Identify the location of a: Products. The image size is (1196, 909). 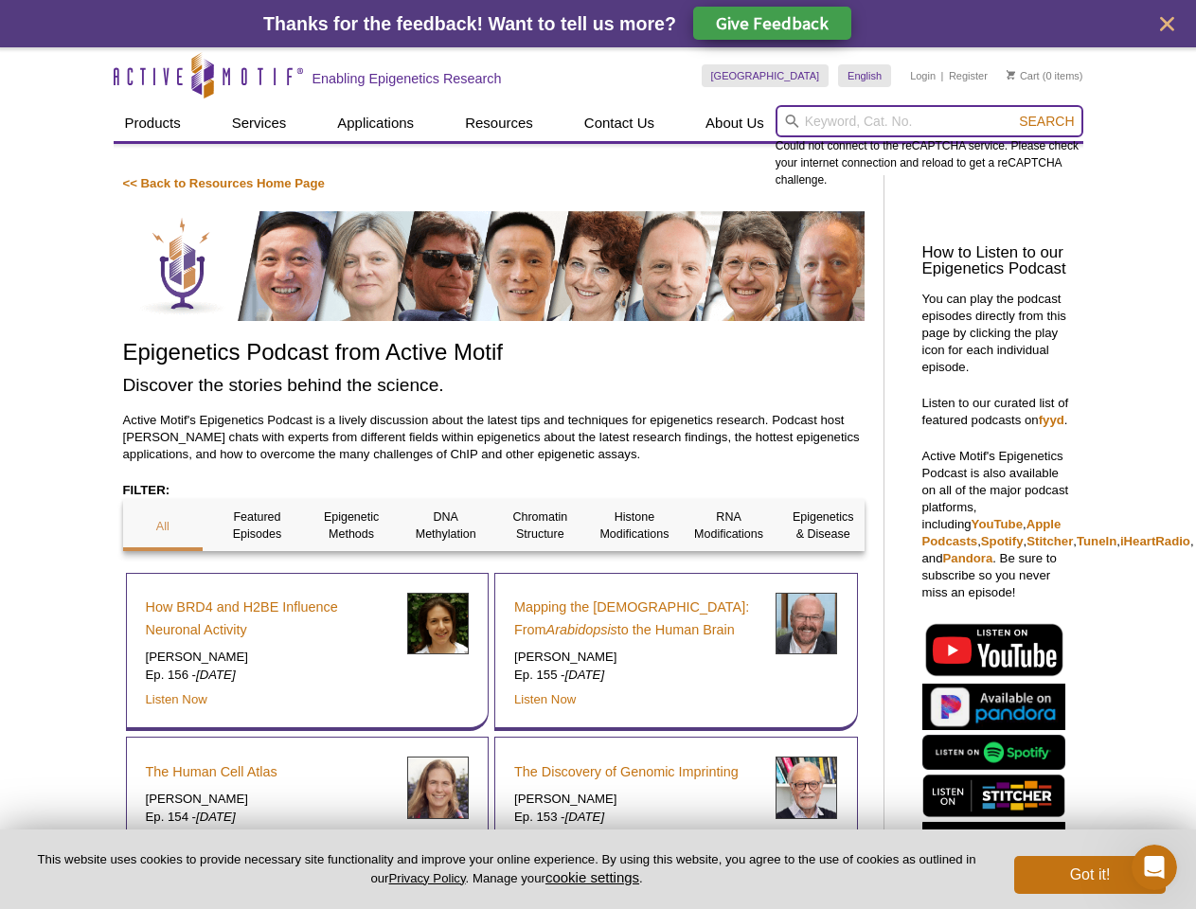
(152, 123).